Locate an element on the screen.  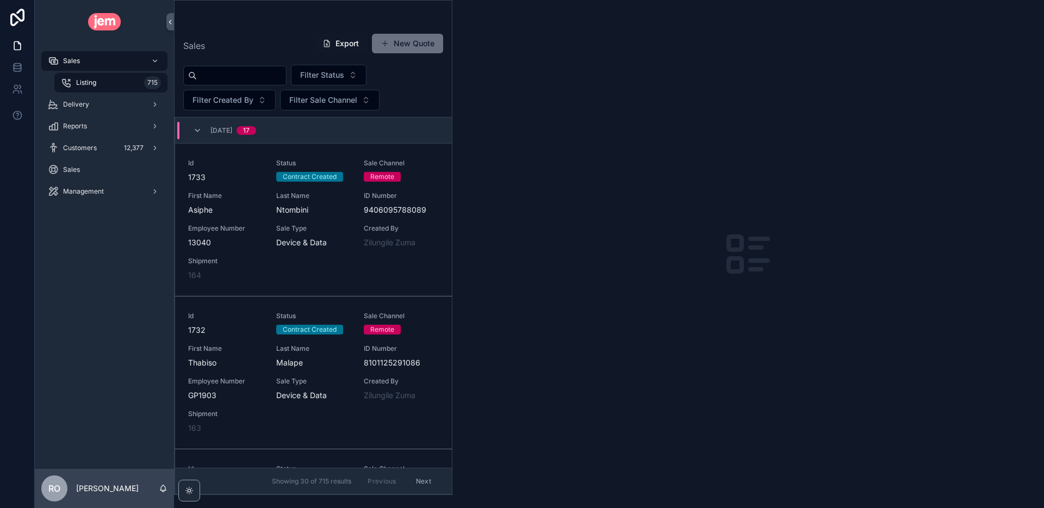
span: 9406095788089 is located at coordinates (401, 210).